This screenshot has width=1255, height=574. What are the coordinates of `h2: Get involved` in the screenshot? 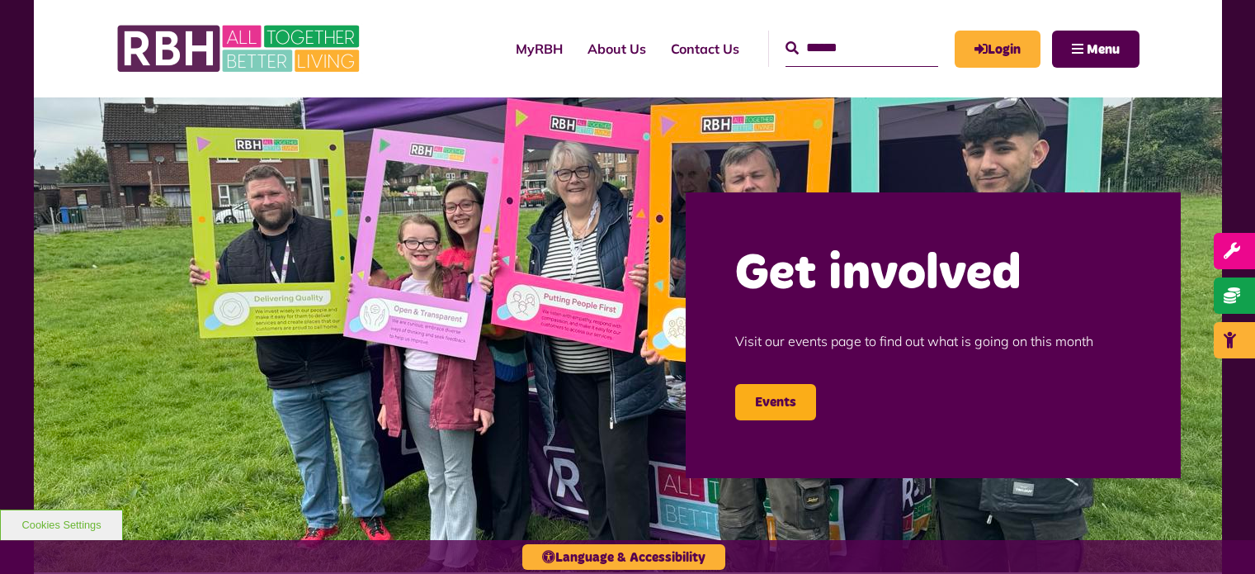 It's located at (933, 274).